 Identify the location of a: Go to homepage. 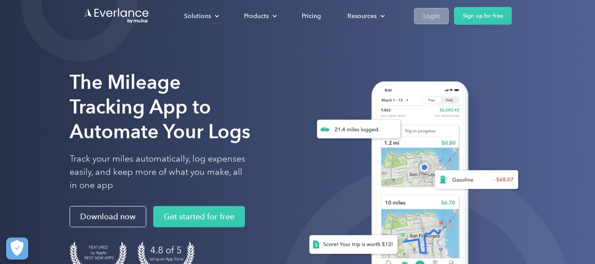
(117, 16).